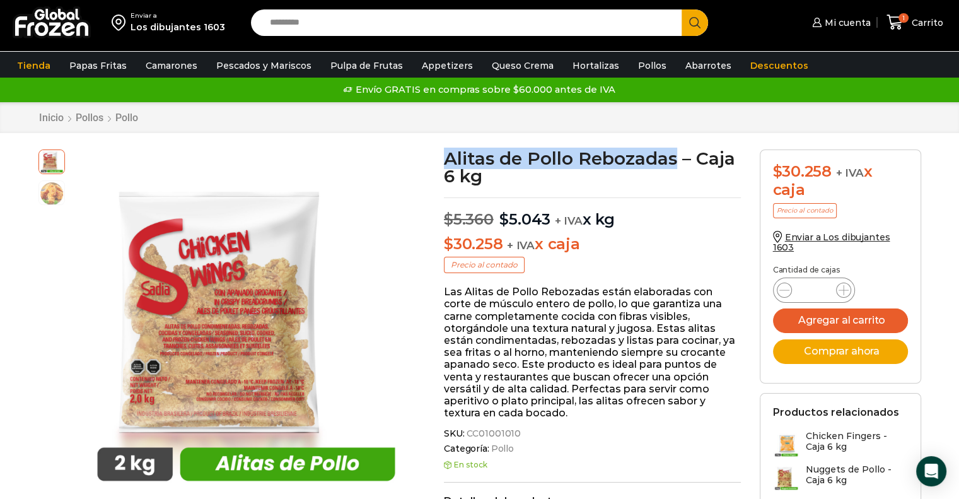 Image resolution: width=959 pixels, height=499 pixels. I want to click on div: Enviar a, so click(178, 16).